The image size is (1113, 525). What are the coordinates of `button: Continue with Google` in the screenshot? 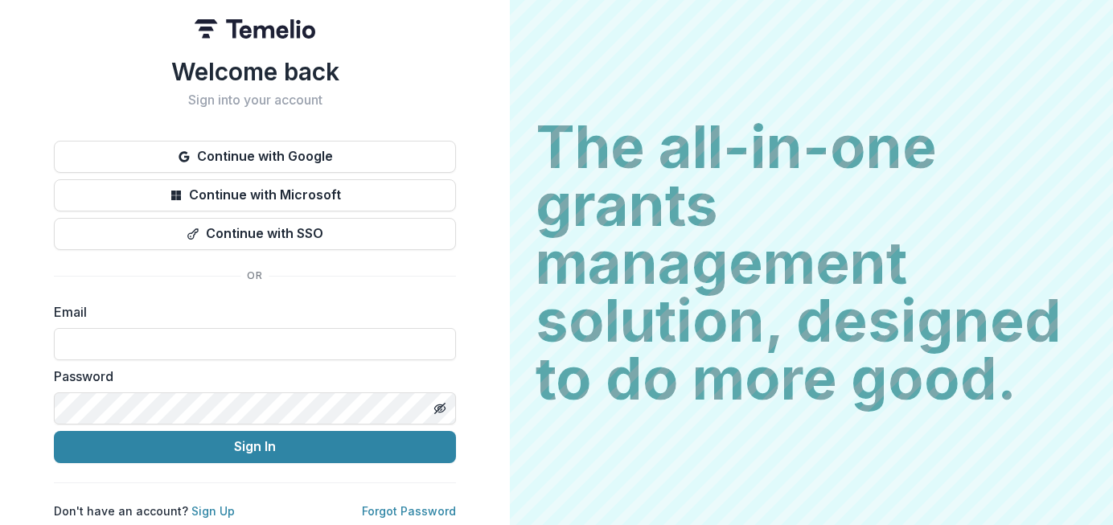 It's located at (255, 157).